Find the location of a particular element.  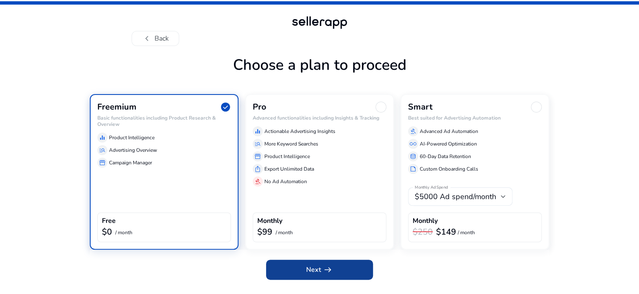

mat-label: Monthly Ad Spend is located at coordinates (431, 188).